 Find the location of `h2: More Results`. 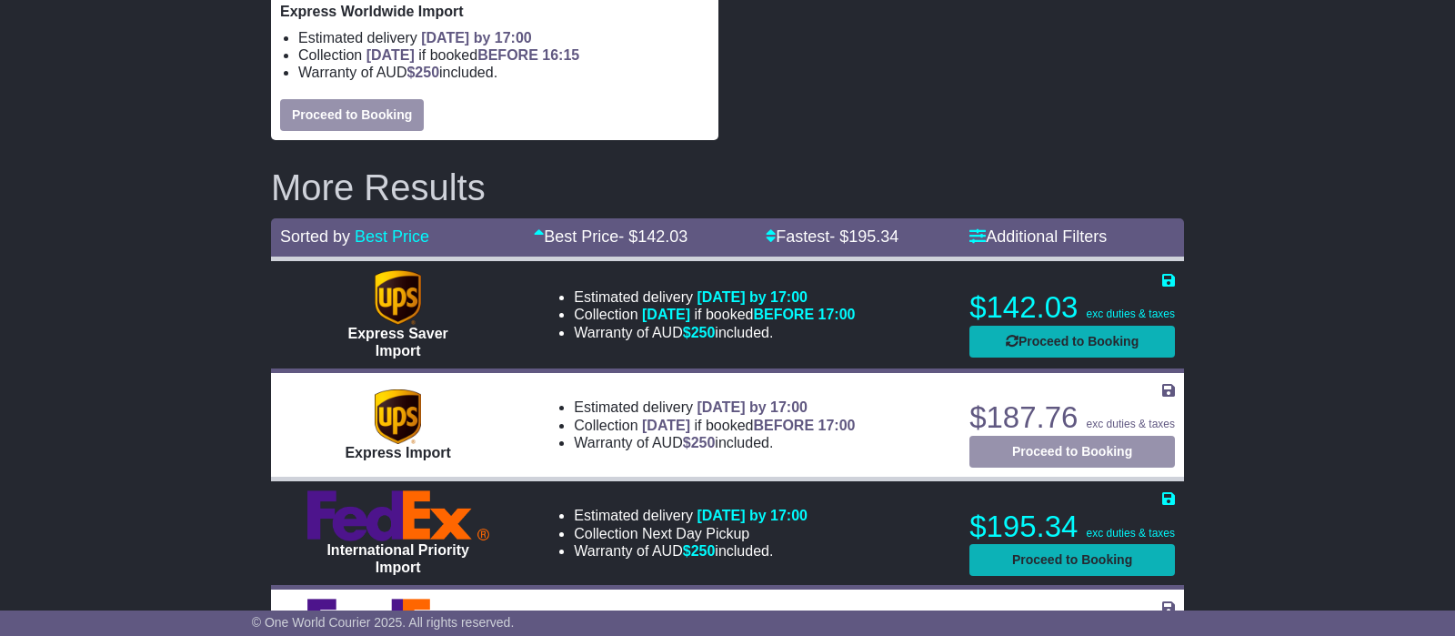

h2: More Results is located at coordinates (728, 187).